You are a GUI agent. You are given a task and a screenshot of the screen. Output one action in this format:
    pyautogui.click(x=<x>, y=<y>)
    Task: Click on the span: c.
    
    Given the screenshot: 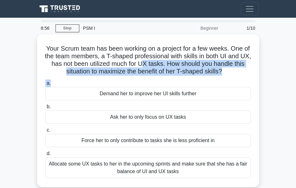 What is the action you would take?
    pyautogui.click(x=49, y=130)
    